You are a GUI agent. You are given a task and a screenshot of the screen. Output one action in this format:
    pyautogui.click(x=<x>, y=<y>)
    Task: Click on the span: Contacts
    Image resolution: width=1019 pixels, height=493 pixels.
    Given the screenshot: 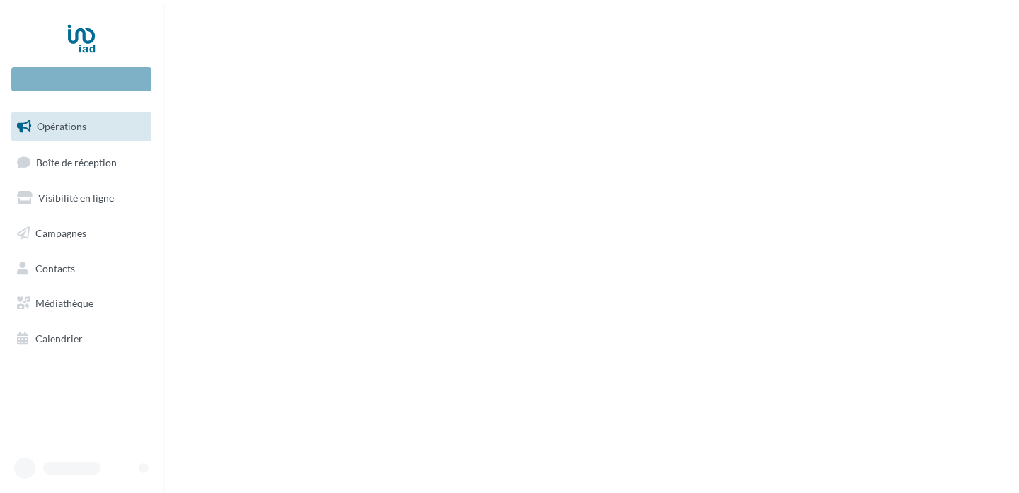 What is the action you would take?
    pyautogui.click(x=55, y=267)
    